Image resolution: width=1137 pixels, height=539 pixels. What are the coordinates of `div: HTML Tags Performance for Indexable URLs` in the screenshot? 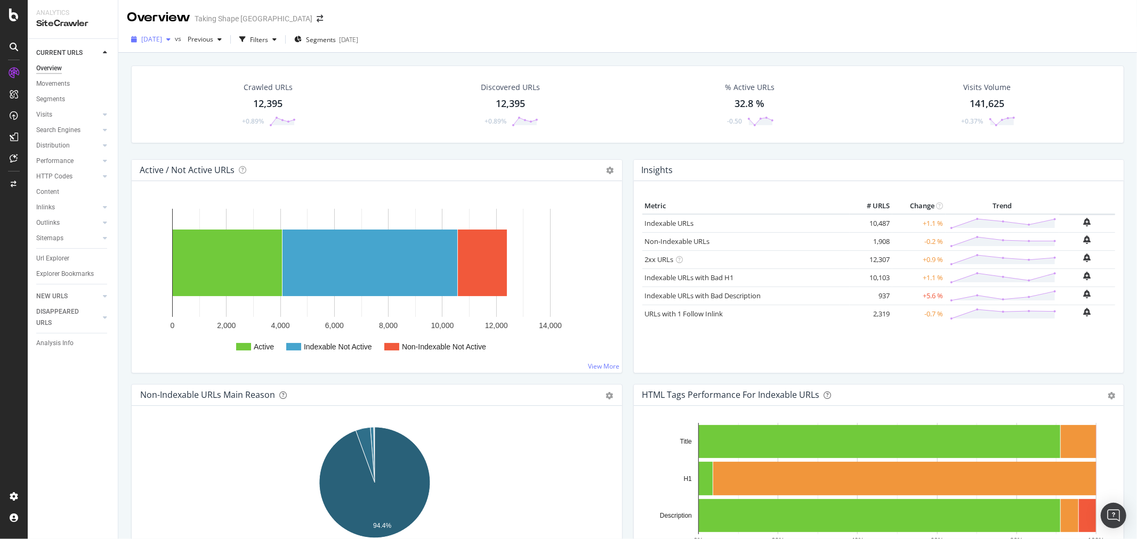 It's located at (731, 395).